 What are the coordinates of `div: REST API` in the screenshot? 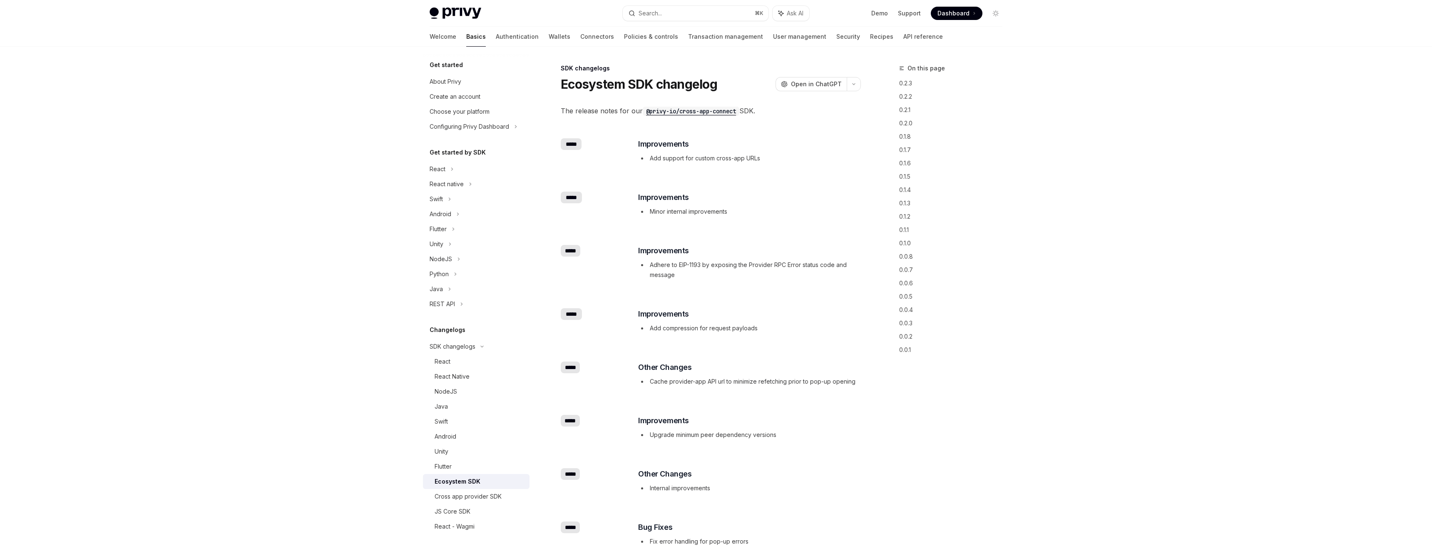 It's located at (442, 304).